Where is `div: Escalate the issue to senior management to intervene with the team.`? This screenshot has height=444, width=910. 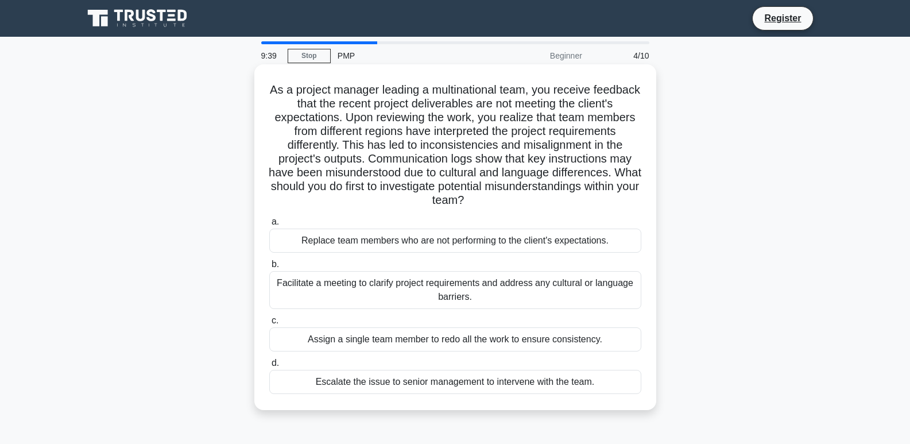
div: Escalate the issue to senior management to intervene with the team. is located at coordinates (455, 382).